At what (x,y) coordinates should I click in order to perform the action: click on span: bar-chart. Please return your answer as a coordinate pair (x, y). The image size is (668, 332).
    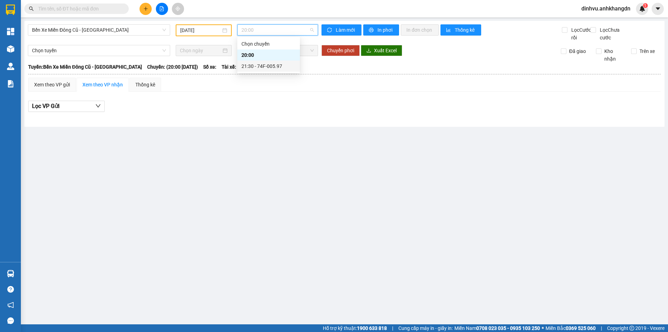
    Looking at the image, I should click on (449, 30).